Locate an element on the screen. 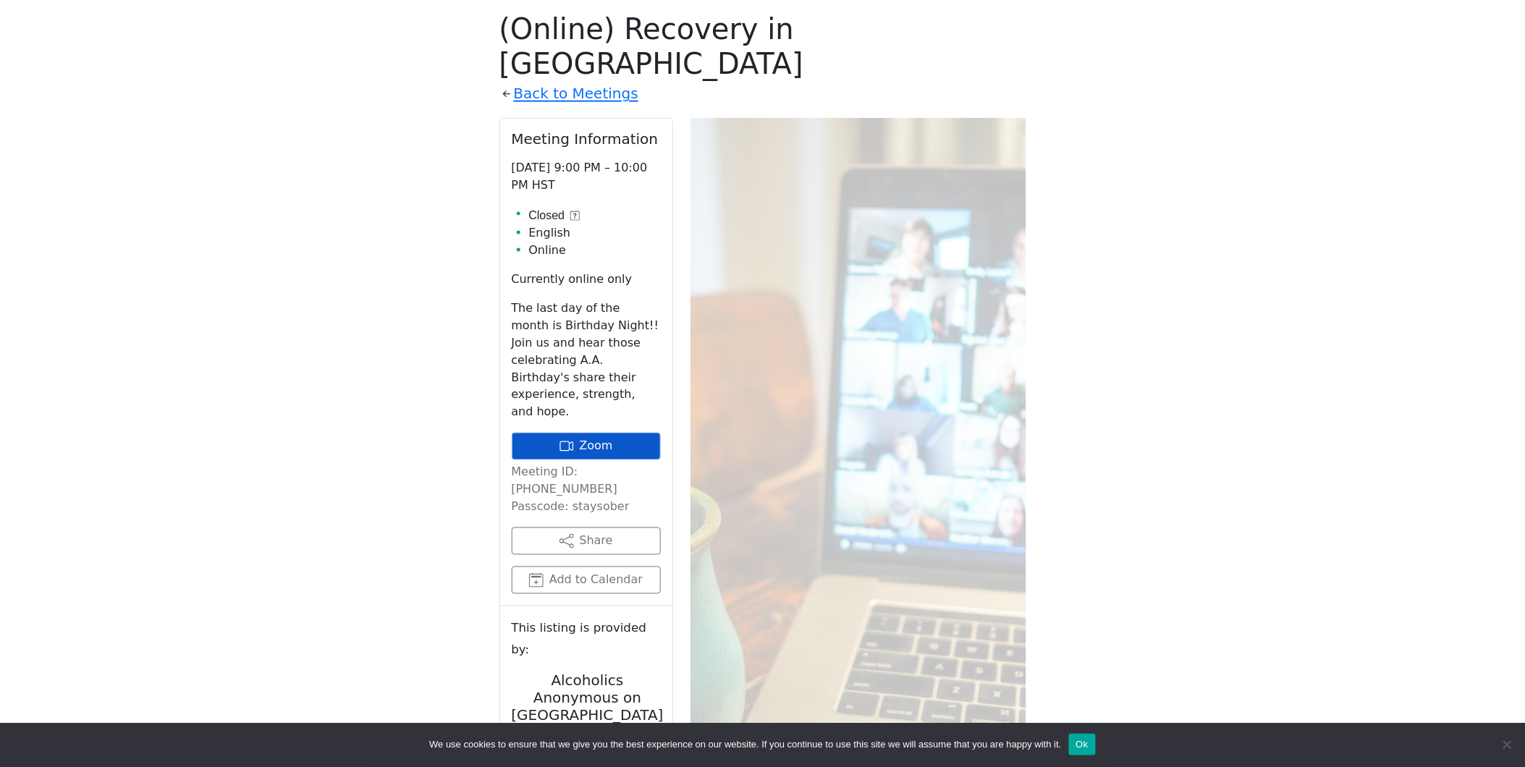 The height and width of the screenshot is (767, 1525). button: Add to Calendar is located at coordinates (586, 580).